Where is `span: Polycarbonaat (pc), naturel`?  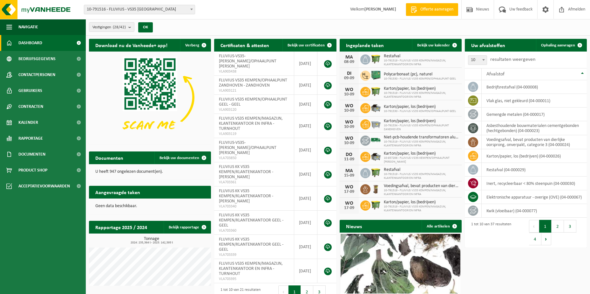
span: Polycarbonaat (pc), naturel is located at coordinates (420, 74).